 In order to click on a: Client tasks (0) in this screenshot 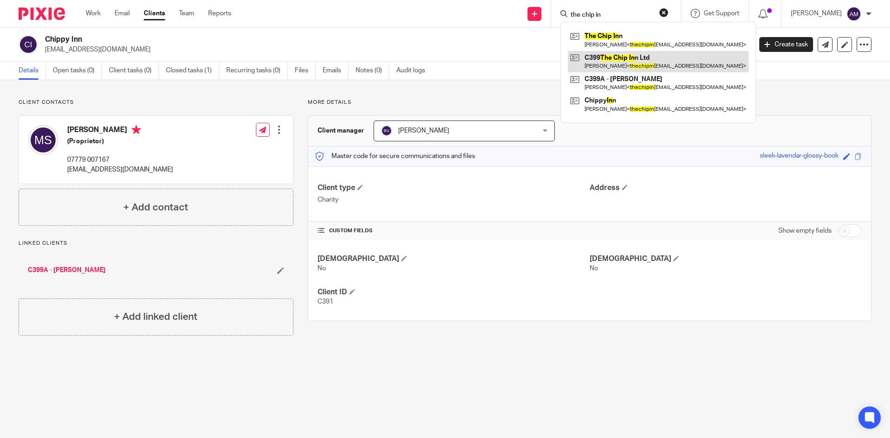, I will do `click(134, 70)`.